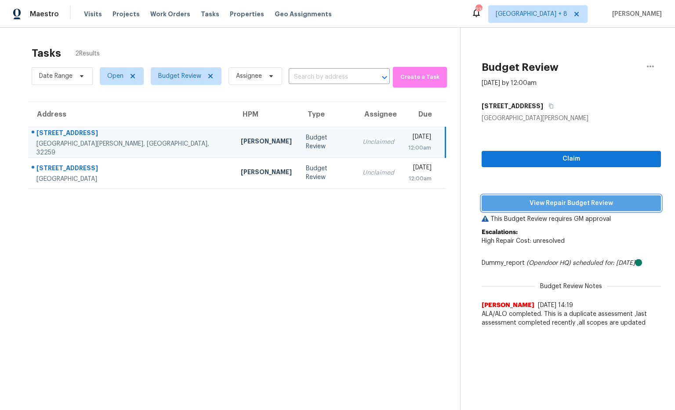 Image resolution: width=675 pixels, height=410 pixels. Describe the element at coordinates (266, 114) in the screenshot. I see `th: HPM` at that location.